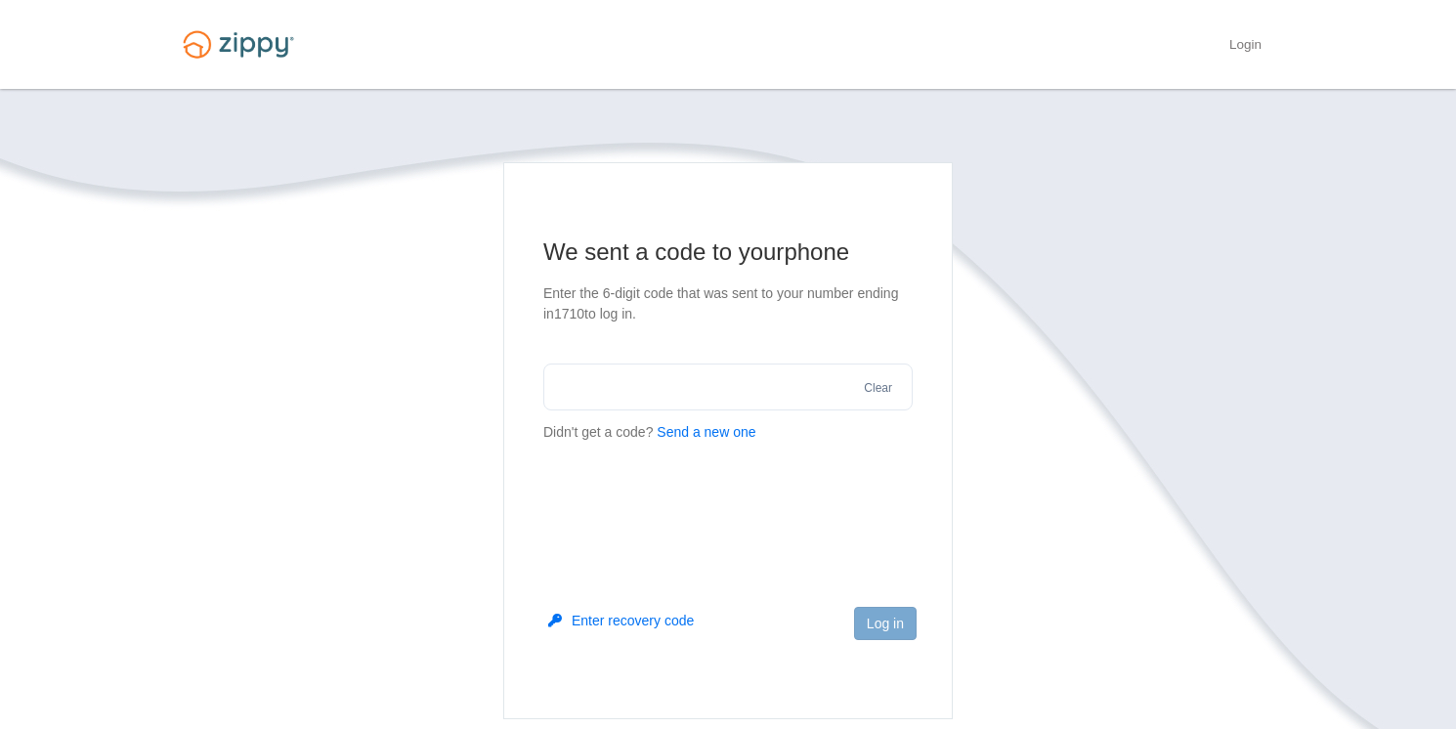 This screenshot has height=729, width=1456. Describe the element at coordinates (706, 432) in the screenshot. I see `button: Send a new one` at that location.